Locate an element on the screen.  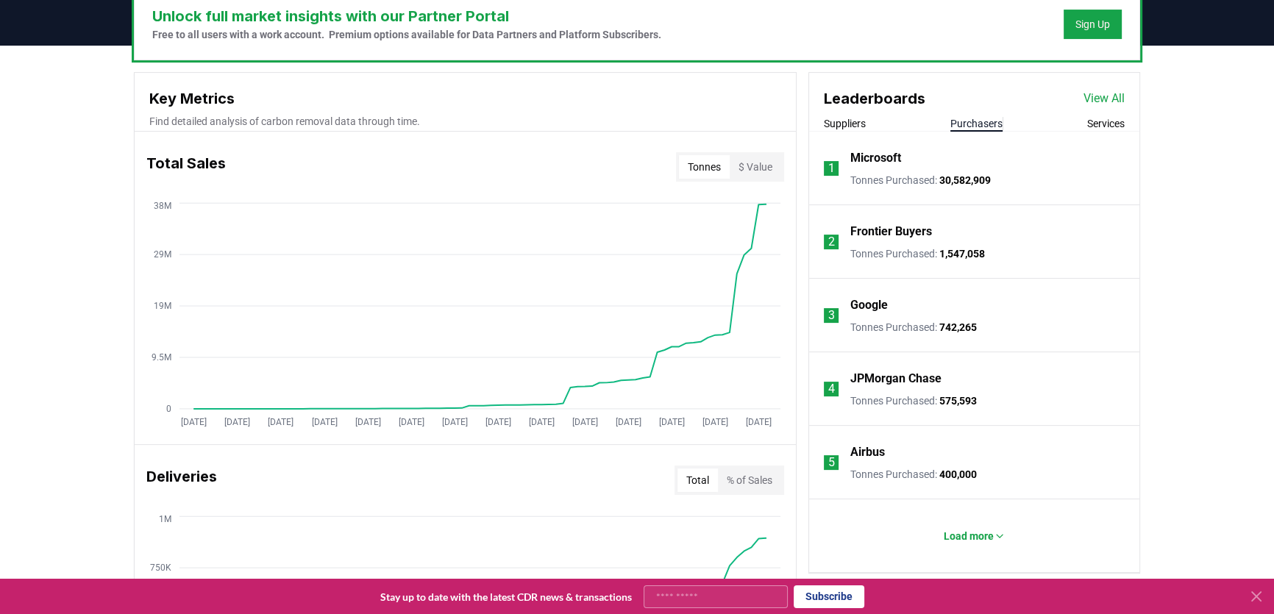
tspan: 19M is located at coordinates (163, 306).